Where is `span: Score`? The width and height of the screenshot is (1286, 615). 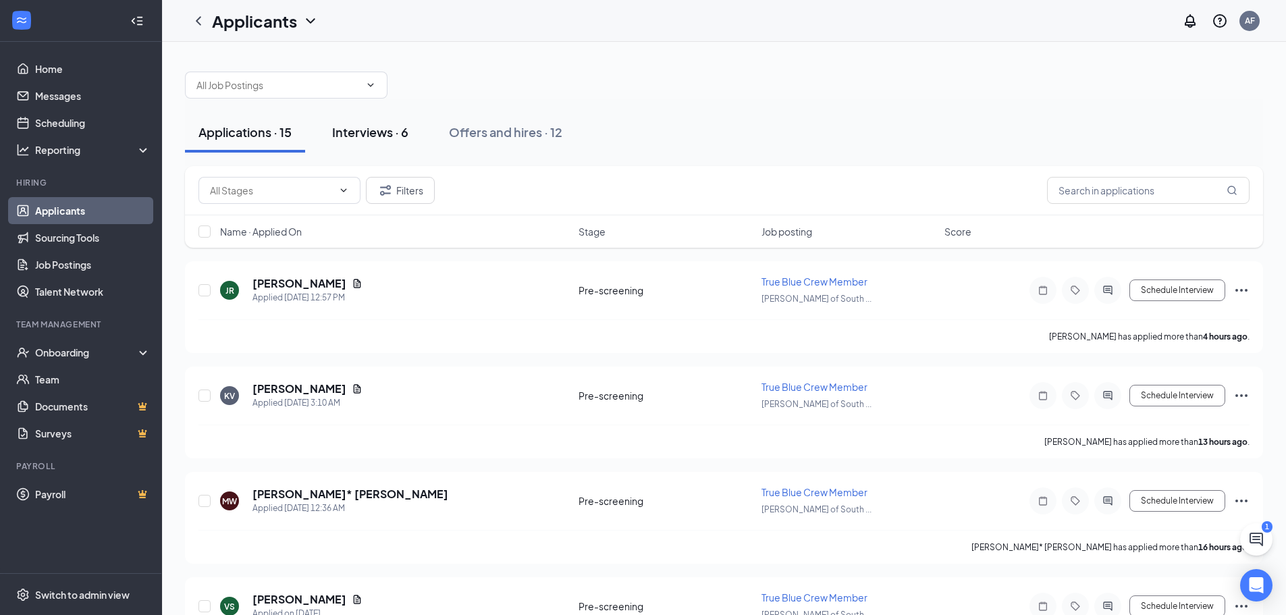
span: Score is located at coordinates (958, 231).